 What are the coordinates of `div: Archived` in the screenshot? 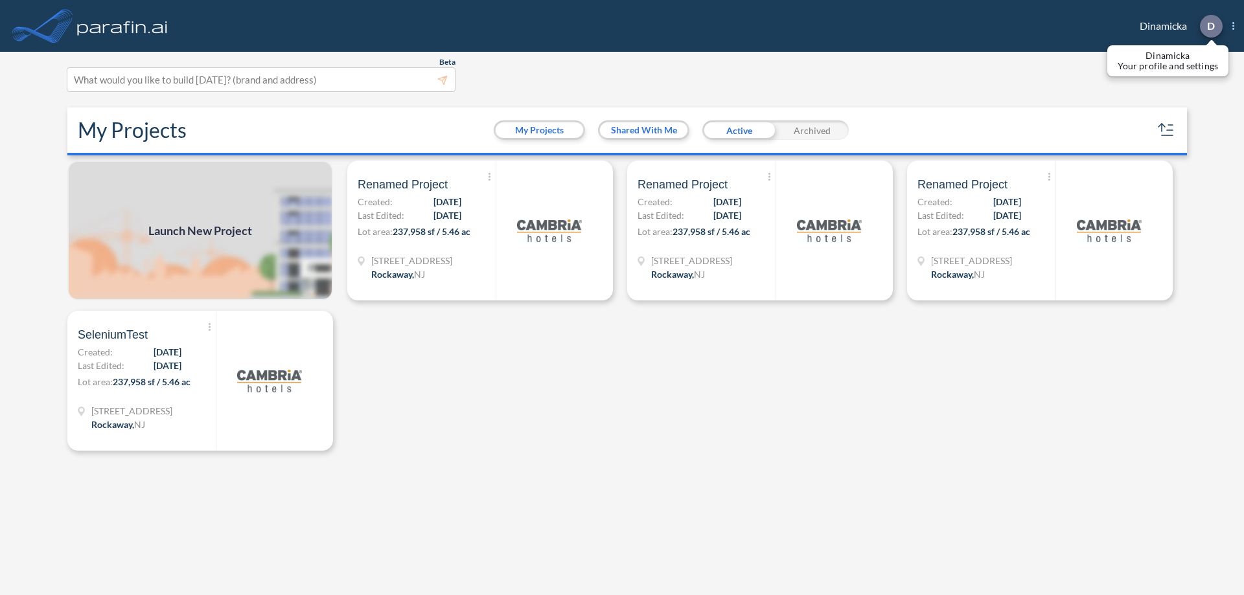 It's located at (812, 130).